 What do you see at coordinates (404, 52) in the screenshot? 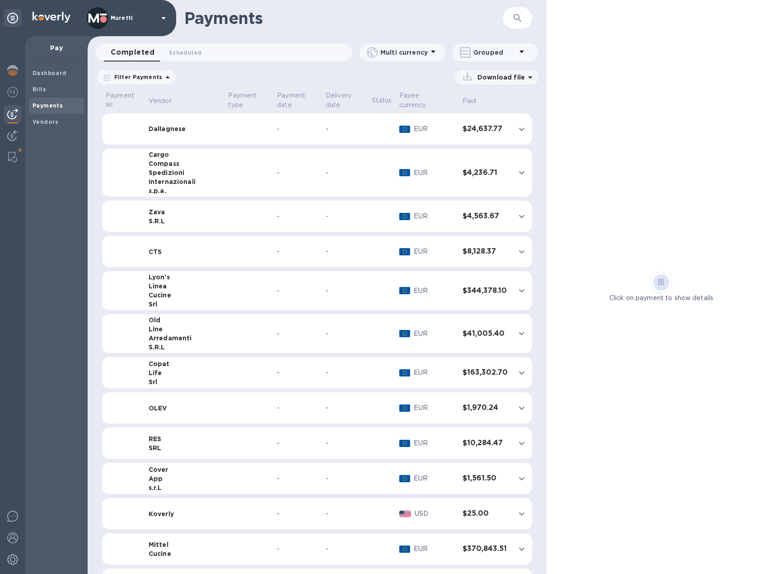
I see `p: Multi currency` at bounding box center [404, 52].